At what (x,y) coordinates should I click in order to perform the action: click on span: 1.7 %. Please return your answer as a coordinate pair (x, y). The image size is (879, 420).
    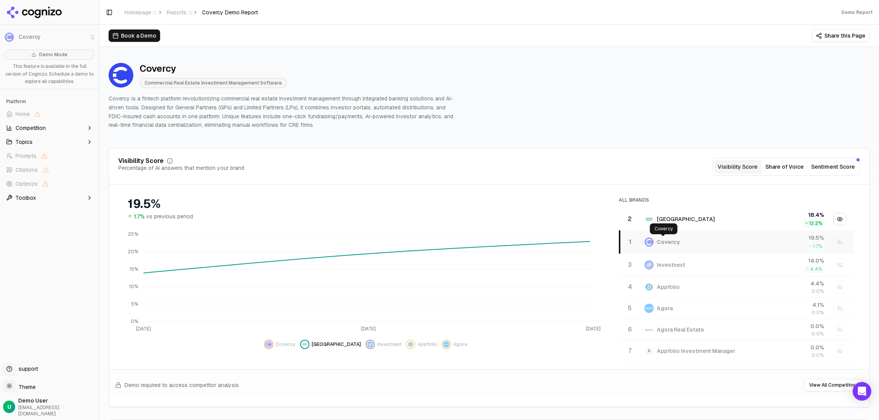
    Looking at the image, I should click on (817, 246).